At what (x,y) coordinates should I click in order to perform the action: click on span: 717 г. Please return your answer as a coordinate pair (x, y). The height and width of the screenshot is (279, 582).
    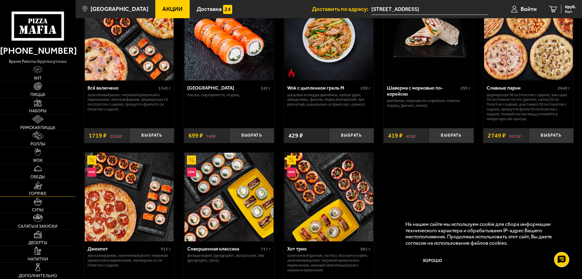
    Looking at the image, I should click on (266, 249).